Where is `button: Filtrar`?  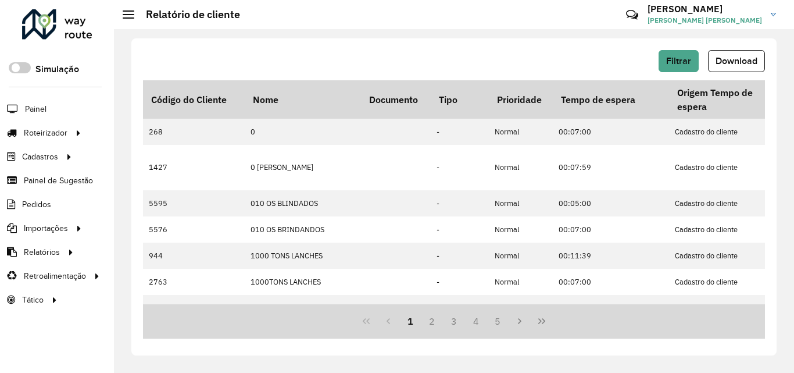
button: Filtrar is located at coordinates (678, 61).